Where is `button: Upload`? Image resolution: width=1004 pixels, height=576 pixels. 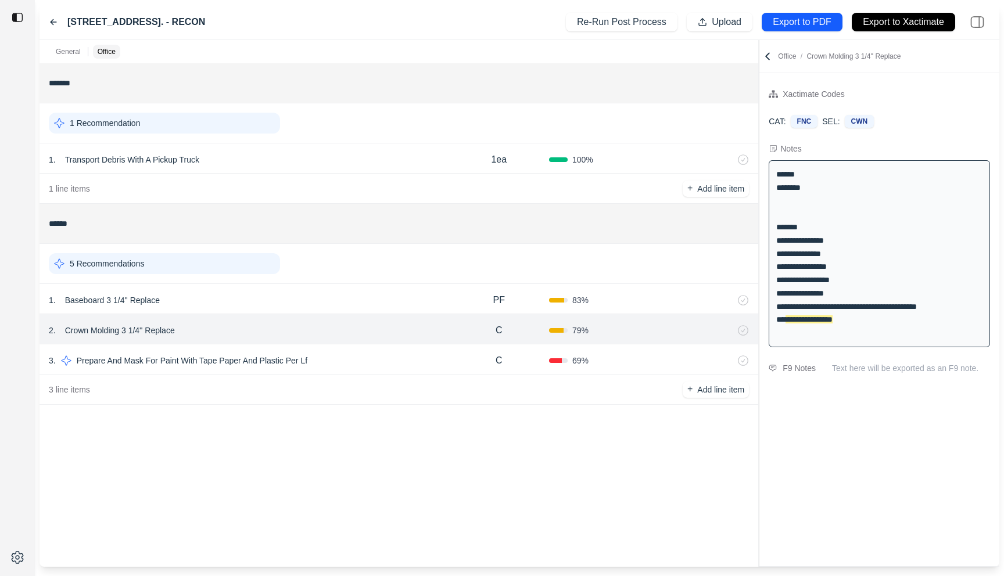
button: Upload is located at coordinates (719, 22).